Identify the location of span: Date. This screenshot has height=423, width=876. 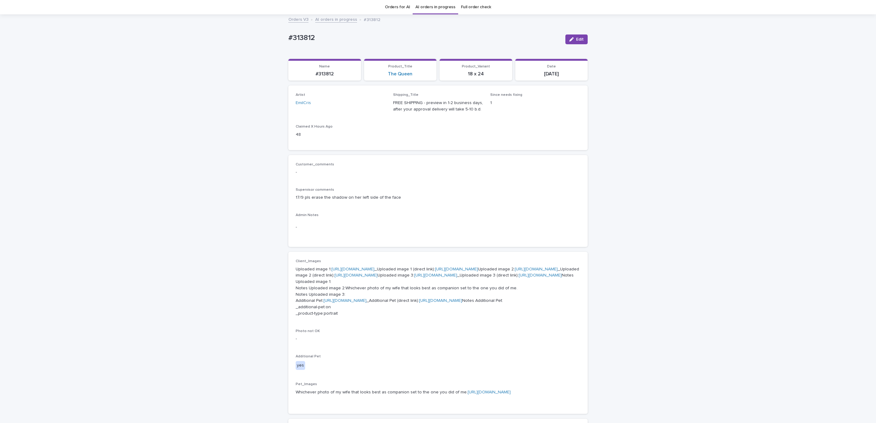
(551, 67).